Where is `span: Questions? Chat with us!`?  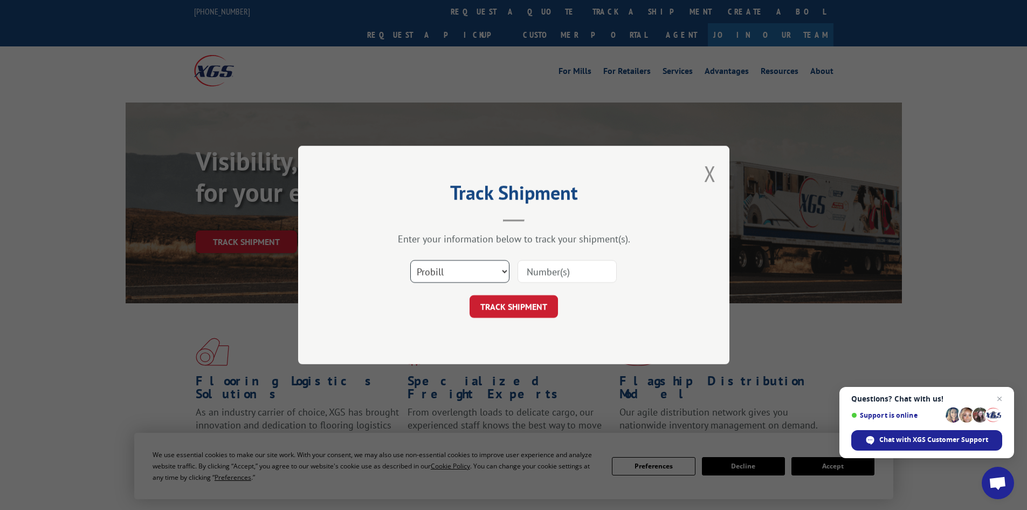
span: Questions? Chat with us! is located at coordinates (927, 398).